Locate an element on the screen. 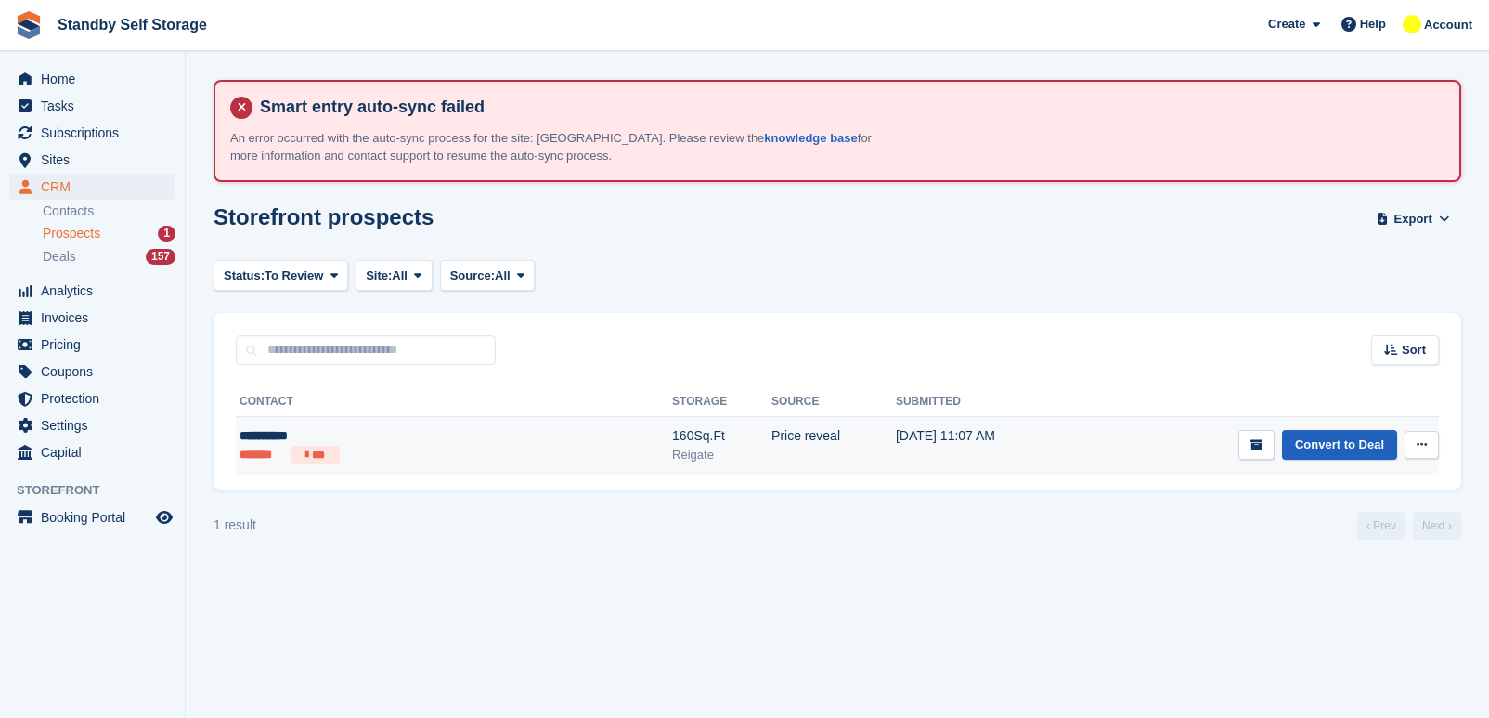 The image size is (1489, 718). span: Settings is located at coordinates (97, 425).